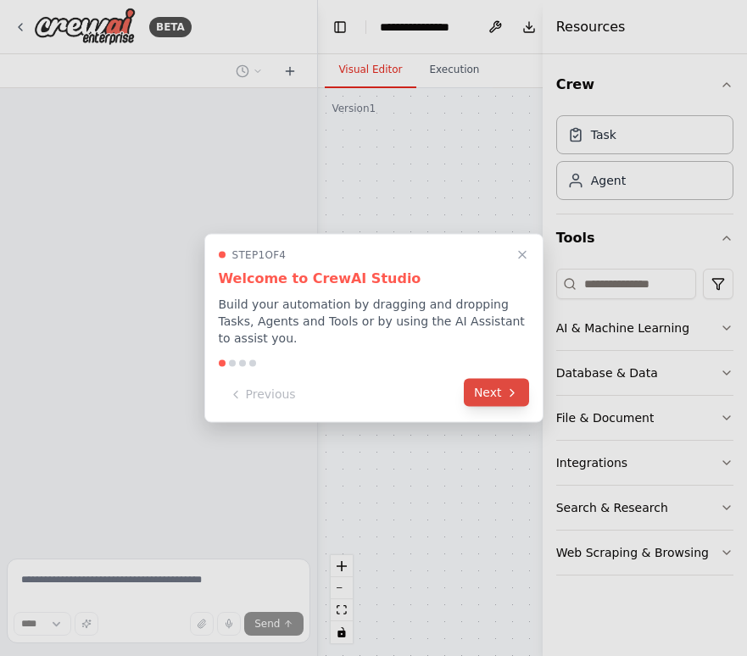 The image size is (747, 656). Describe the element at coordinates (374, 279) in the screenshot. I see `h3: Welcome to CrewAI Studio` at that location.